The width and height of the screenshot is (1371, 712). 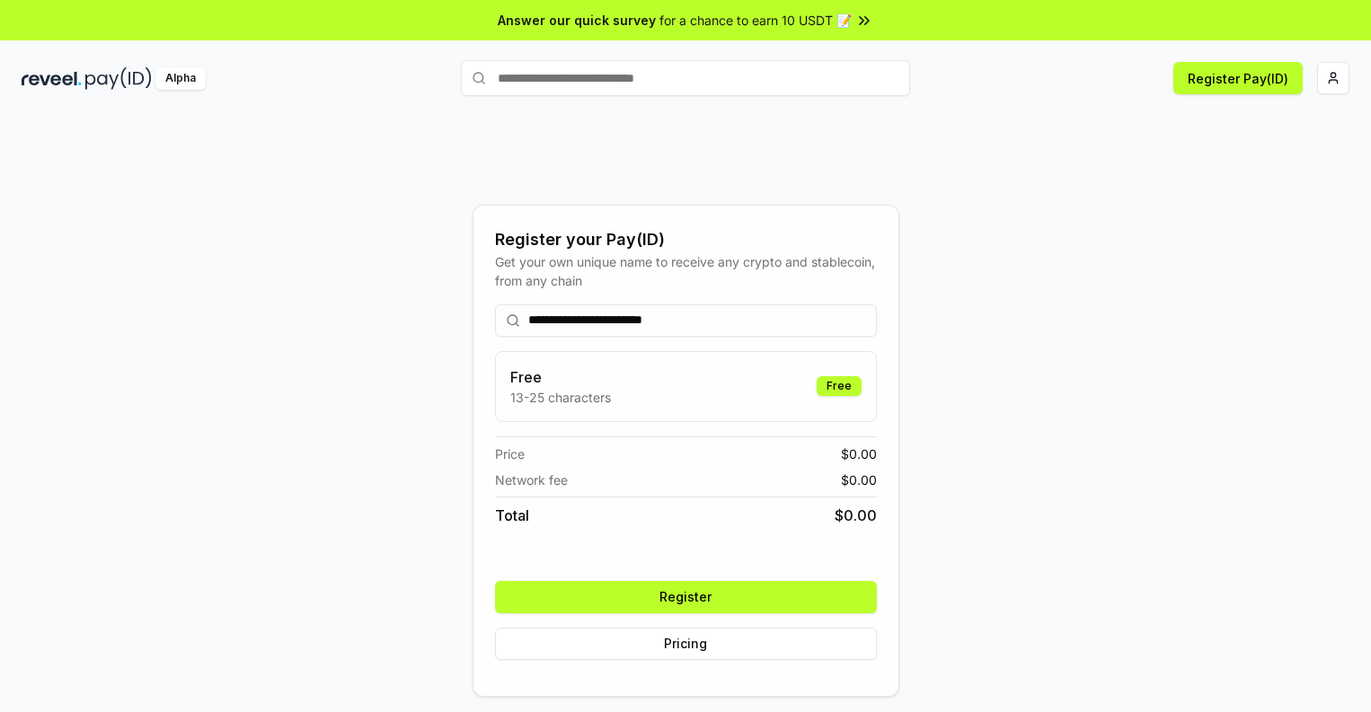 I want to click on button: Register, so click(x=685, y=597).